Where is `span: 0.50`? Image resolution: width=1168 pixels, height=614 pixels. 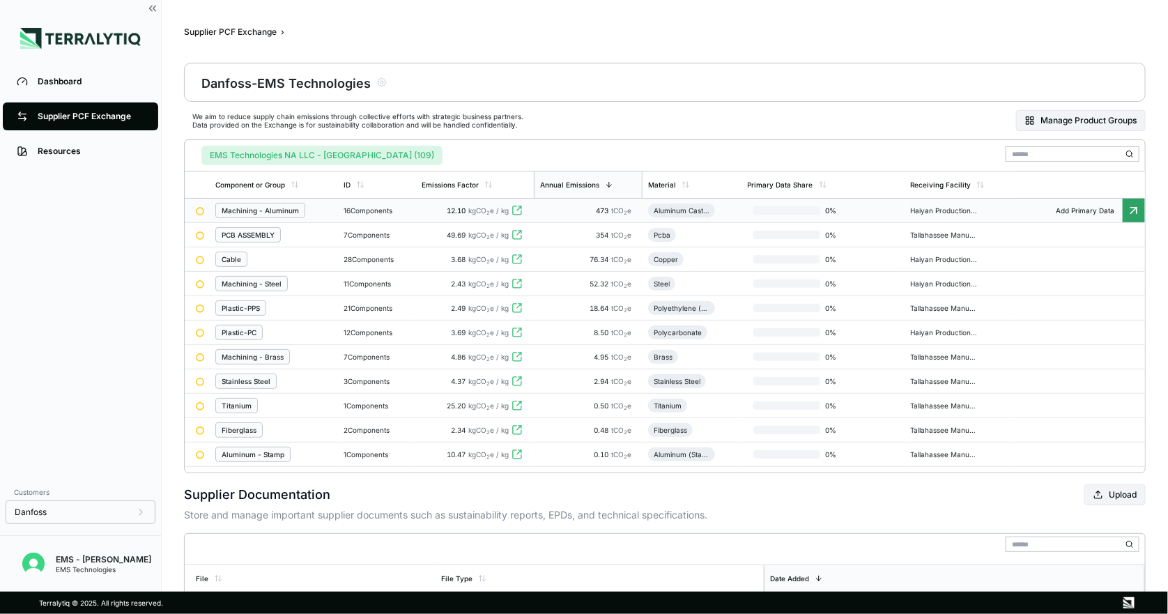
span: 0.50 is located at coordinates (602, 406).